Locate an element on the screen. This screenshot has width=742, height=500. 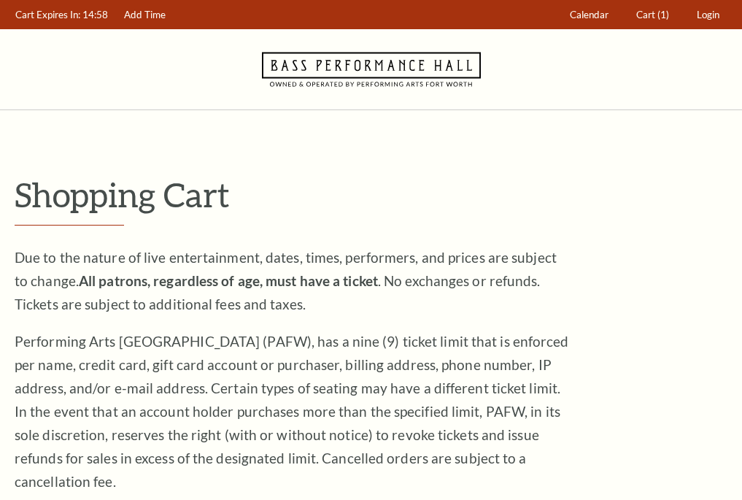
a: Add Time is located at coordinates (145, 15).